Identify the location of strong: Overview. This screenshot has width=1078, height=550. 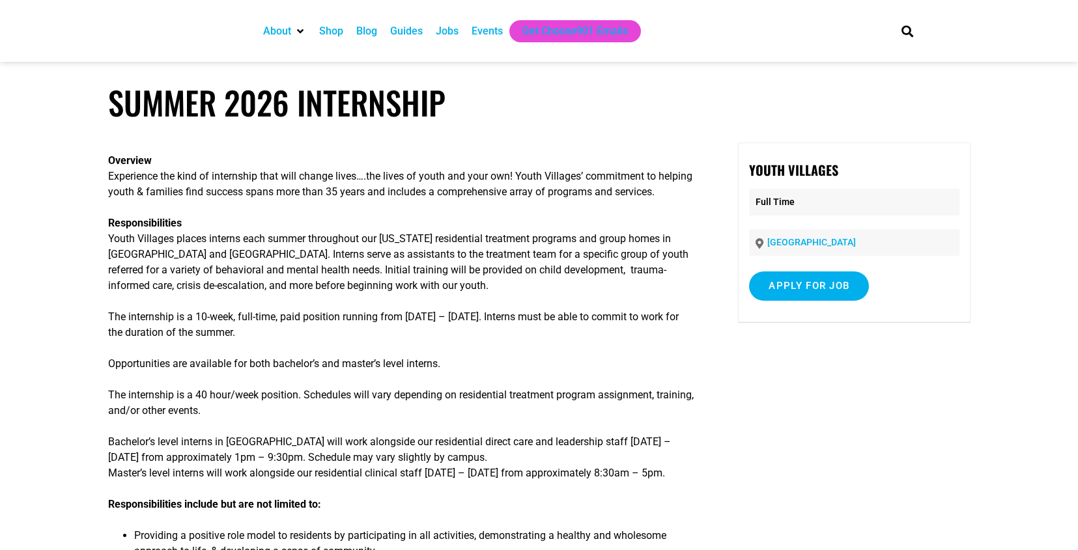
(130, 160).